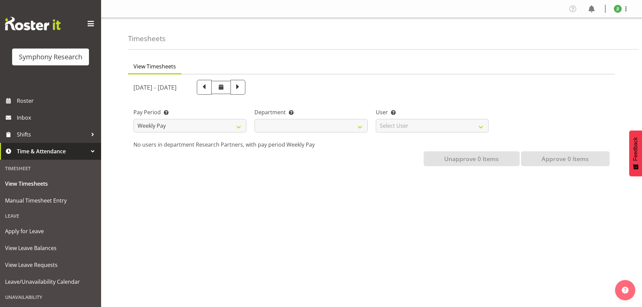  I want to click on a: Manual Timesheet Entry, so click(51, 201).